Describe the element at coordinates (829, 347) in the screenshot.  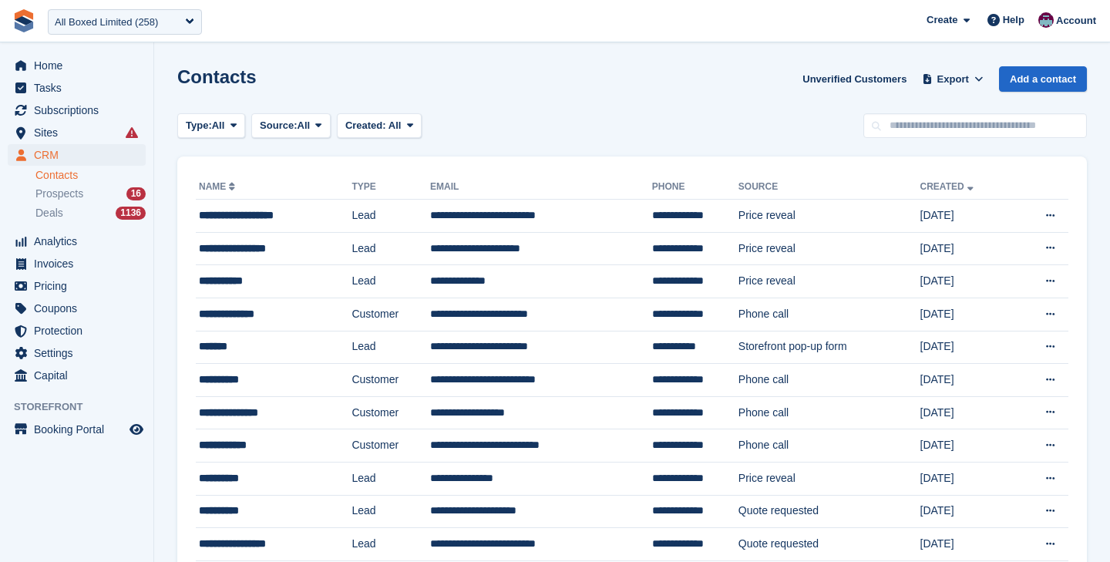
I see `td: Storefront pop-up form` at that location.